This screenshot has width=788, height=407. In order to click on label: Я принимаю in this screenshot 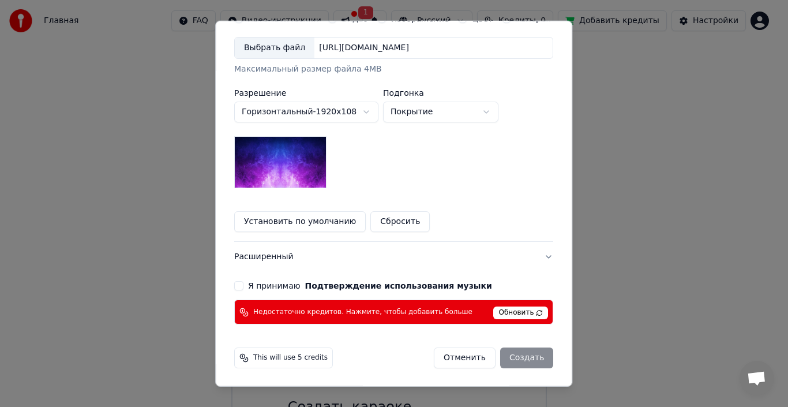, I will do `click(370, 286)`.